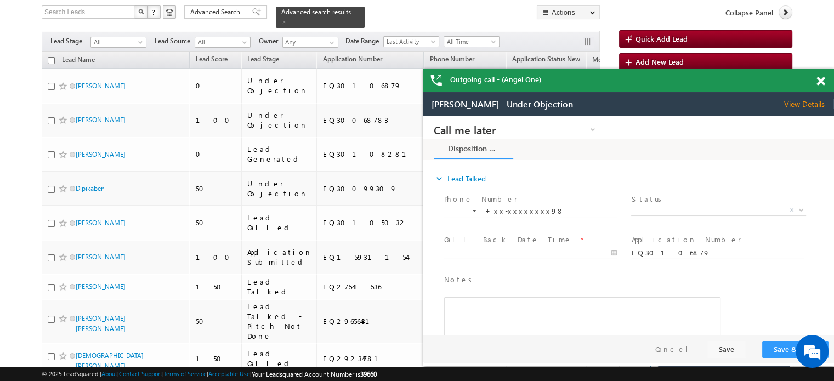 Image resolution: width=834 pixels, height=381 pixels. I want to click on div: Minimize live chat window, so click(193, 19).